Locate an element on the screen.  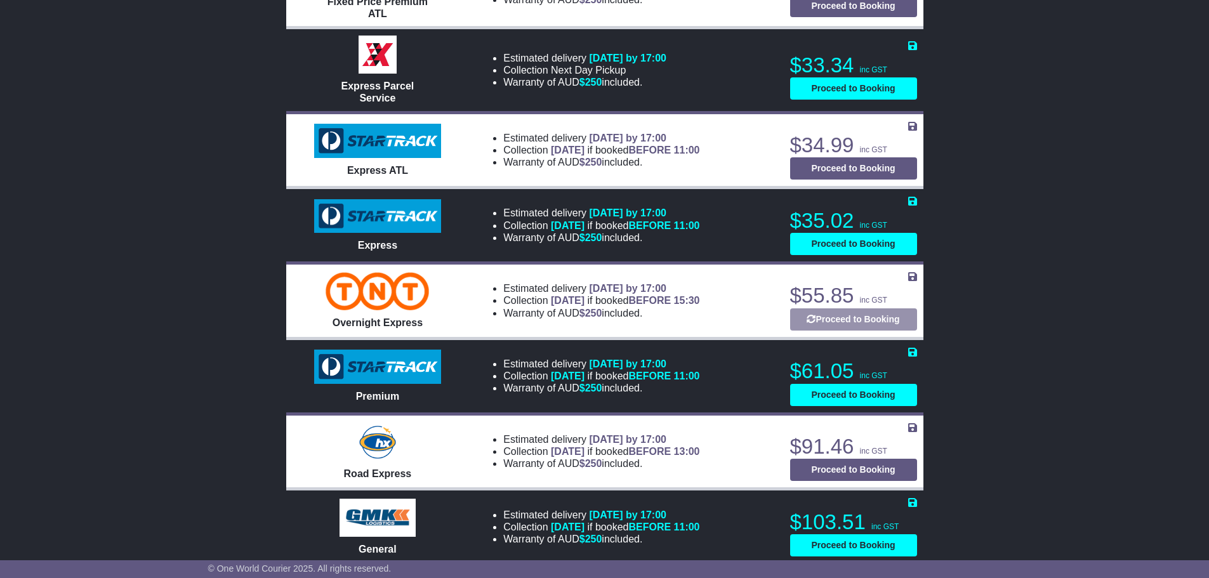
span: General is located at coordinates (377, 549).